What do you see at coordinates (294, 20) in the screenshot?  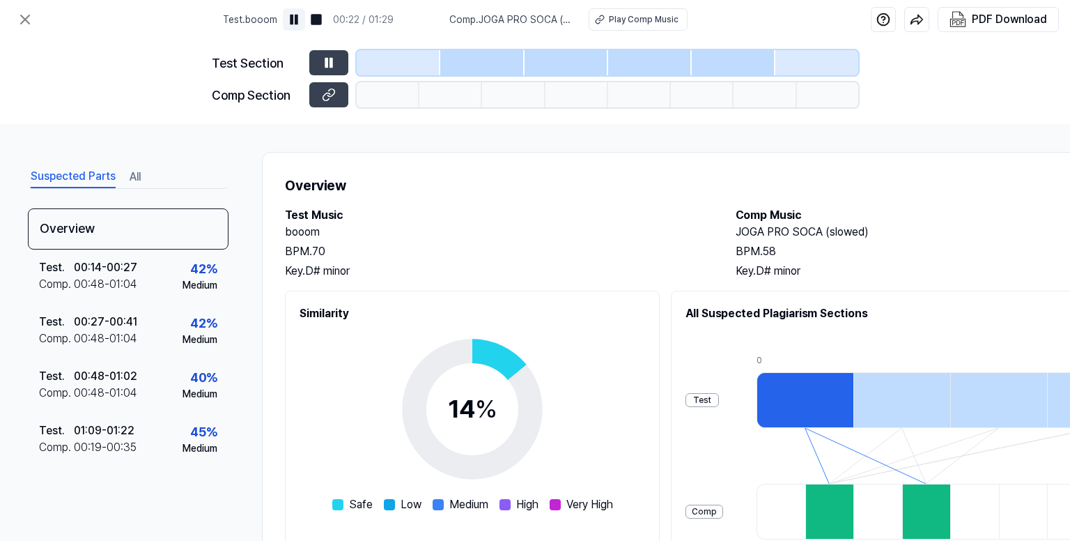 I see `img: pause` at bounding box center [294, 20].